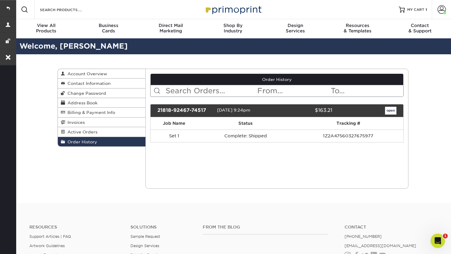 Image resolution: width=451 pixels, height=254 pixels. Describe the element at coordinates (75, 227) in the screenshot. I see `h4: Resources` at that location.